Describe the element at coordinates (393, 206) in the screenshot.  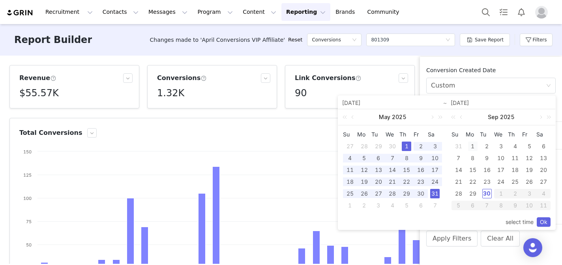
I see `td: June 4, 2025` at that location.